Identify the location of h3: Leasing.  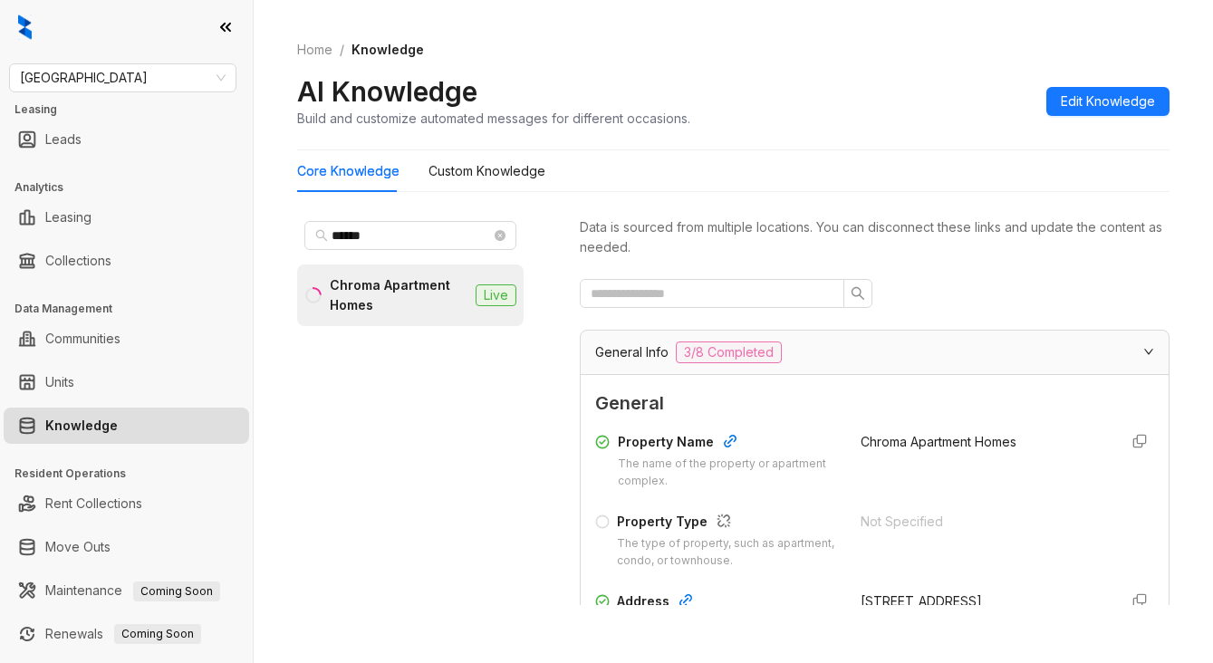
(133, 110).